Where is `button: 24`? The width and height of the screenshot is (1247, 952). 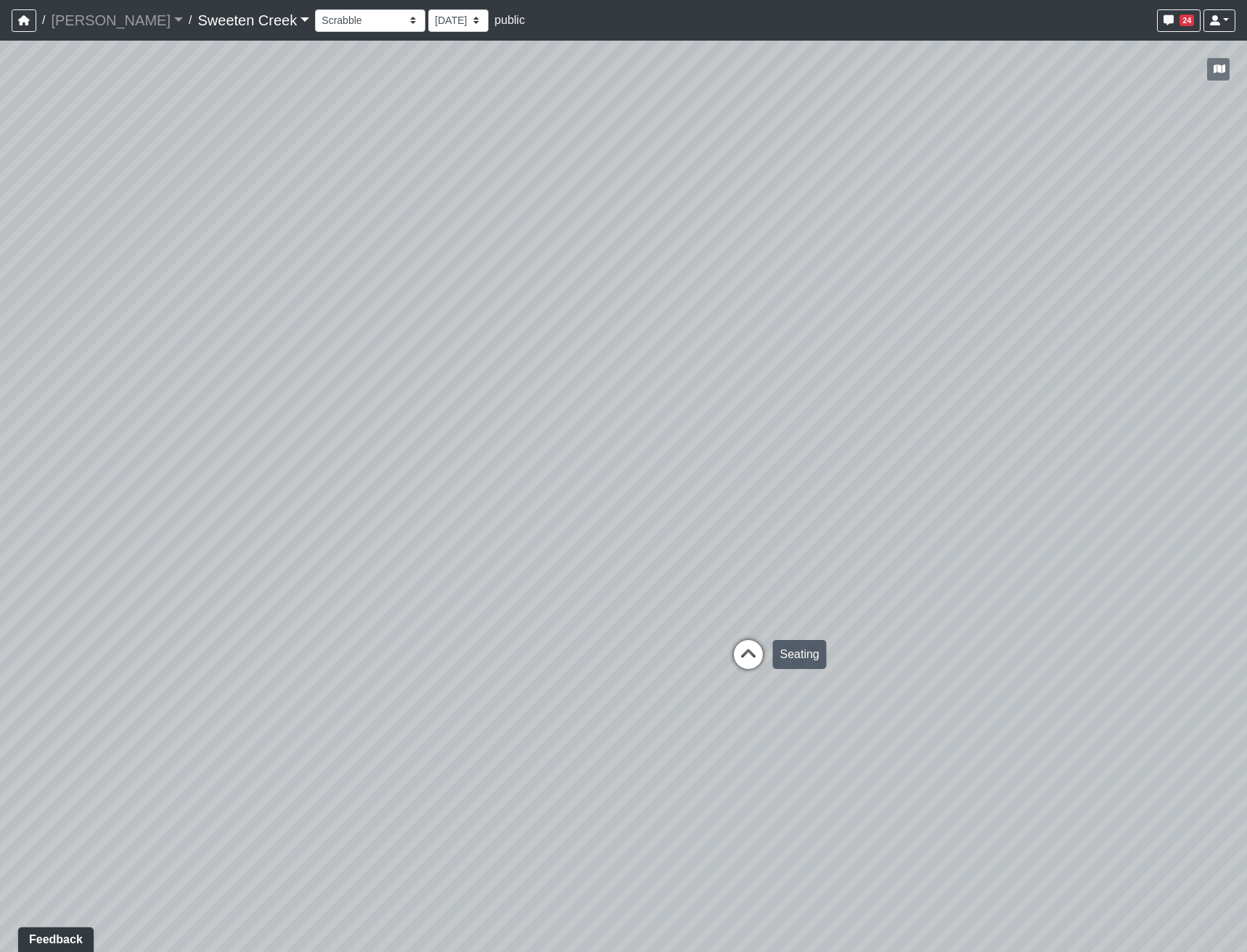
button: 24 is located at coordinates (1178, 20).